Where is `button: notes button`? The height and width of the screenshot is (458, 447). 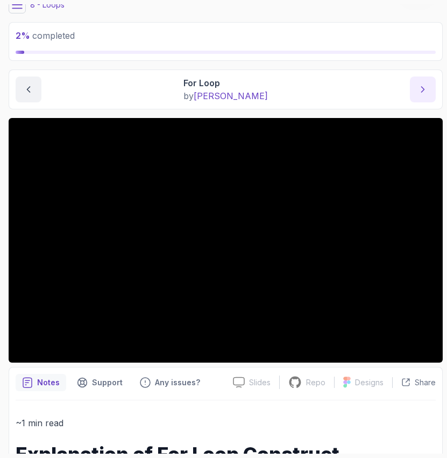
button: notes button is located at coordinates (41, 382).